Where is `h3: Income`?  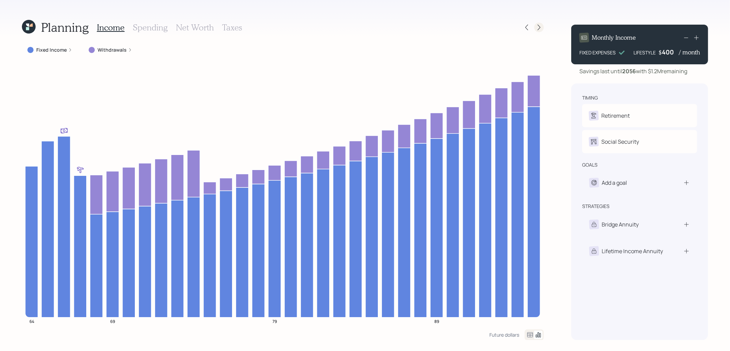
h3: Income is located at coordinates (110, 27).